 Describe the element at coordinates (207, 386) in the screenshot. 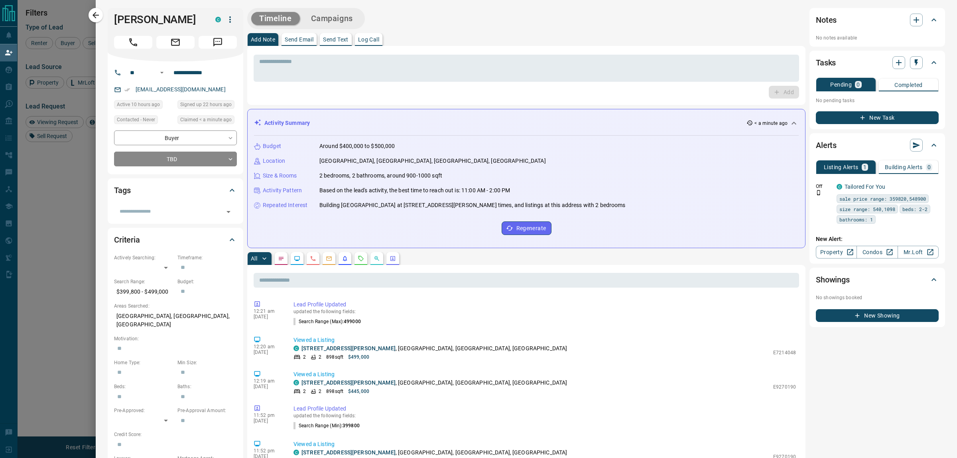

I see `p: Baths:` at that location.